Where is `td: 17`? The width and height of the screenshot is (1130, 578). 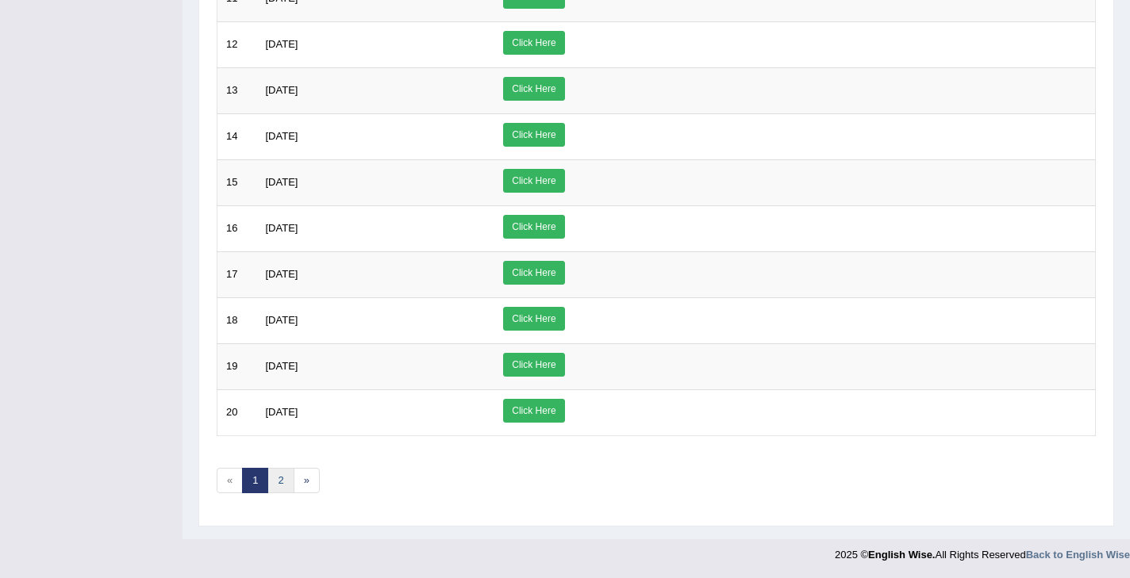 td: 17 is located at coordinates (237, 274).